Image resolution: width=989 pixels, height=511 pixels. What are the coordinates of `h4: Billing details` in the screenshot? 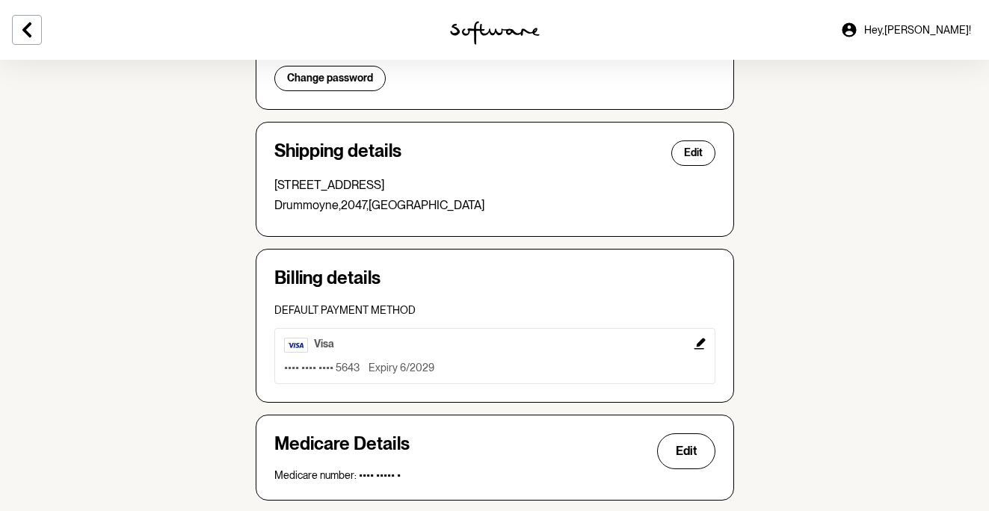 It's located at (495, 278).